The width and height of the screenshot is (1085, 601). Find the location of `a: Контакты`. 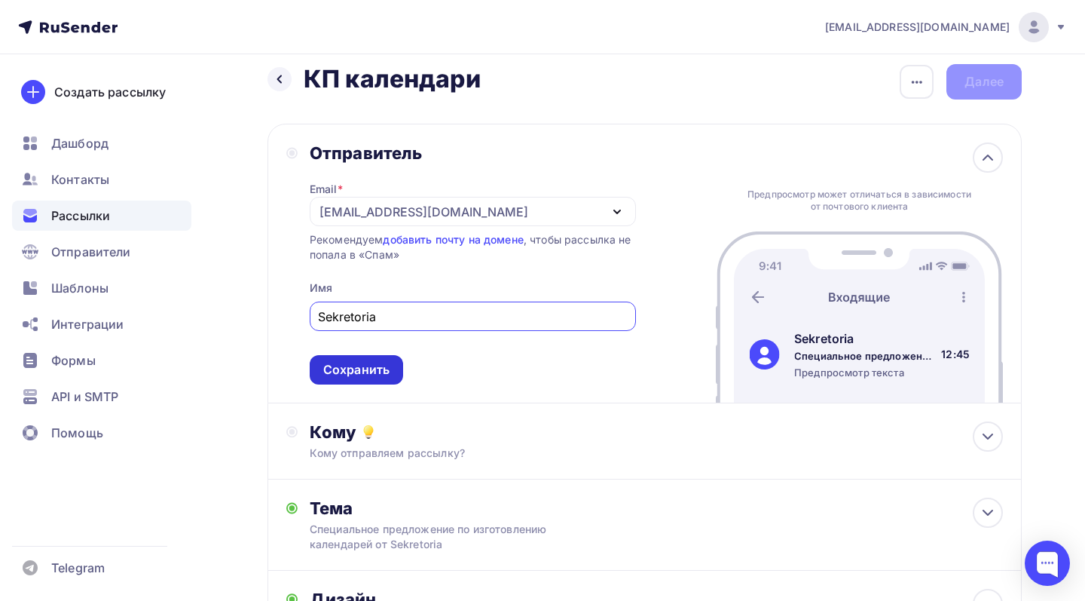

a: Контакты is located at coordinates (102, 179).